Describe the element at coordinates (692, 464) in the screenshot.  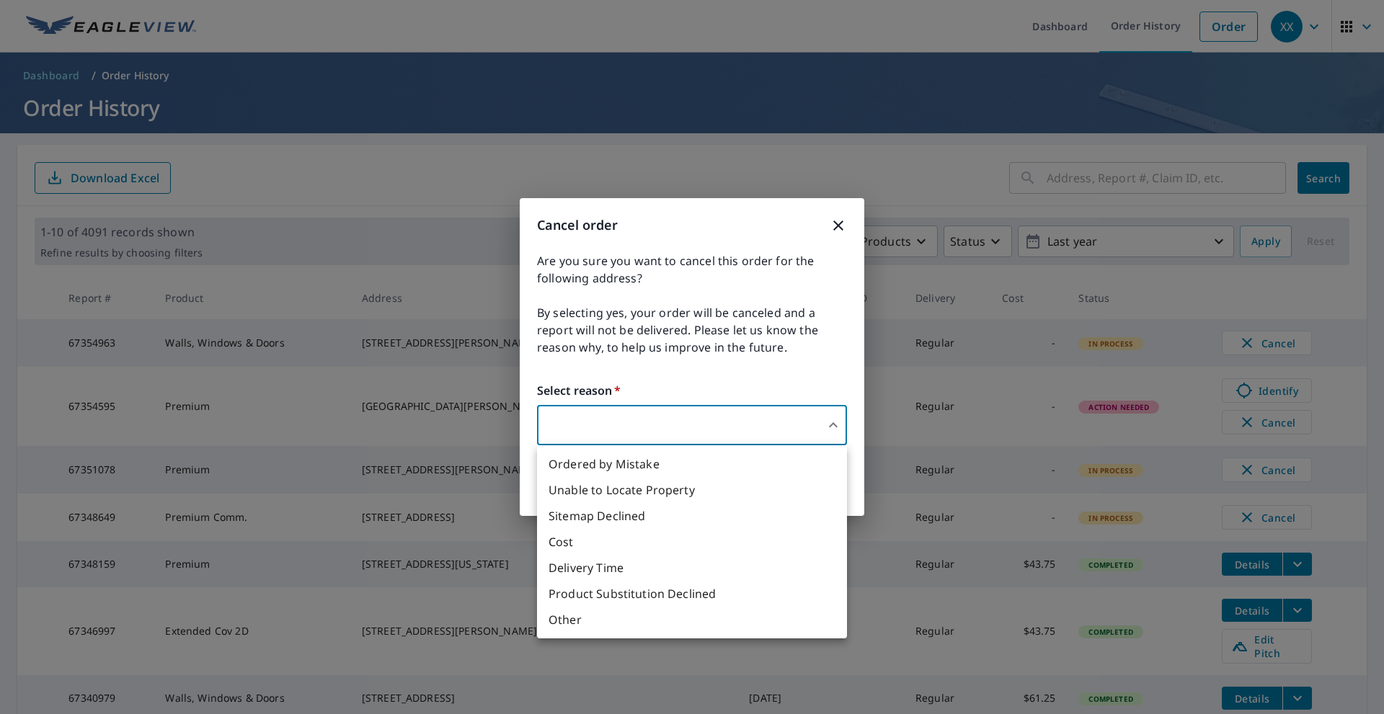
I see `li: Ordered by Mistake` at that location.